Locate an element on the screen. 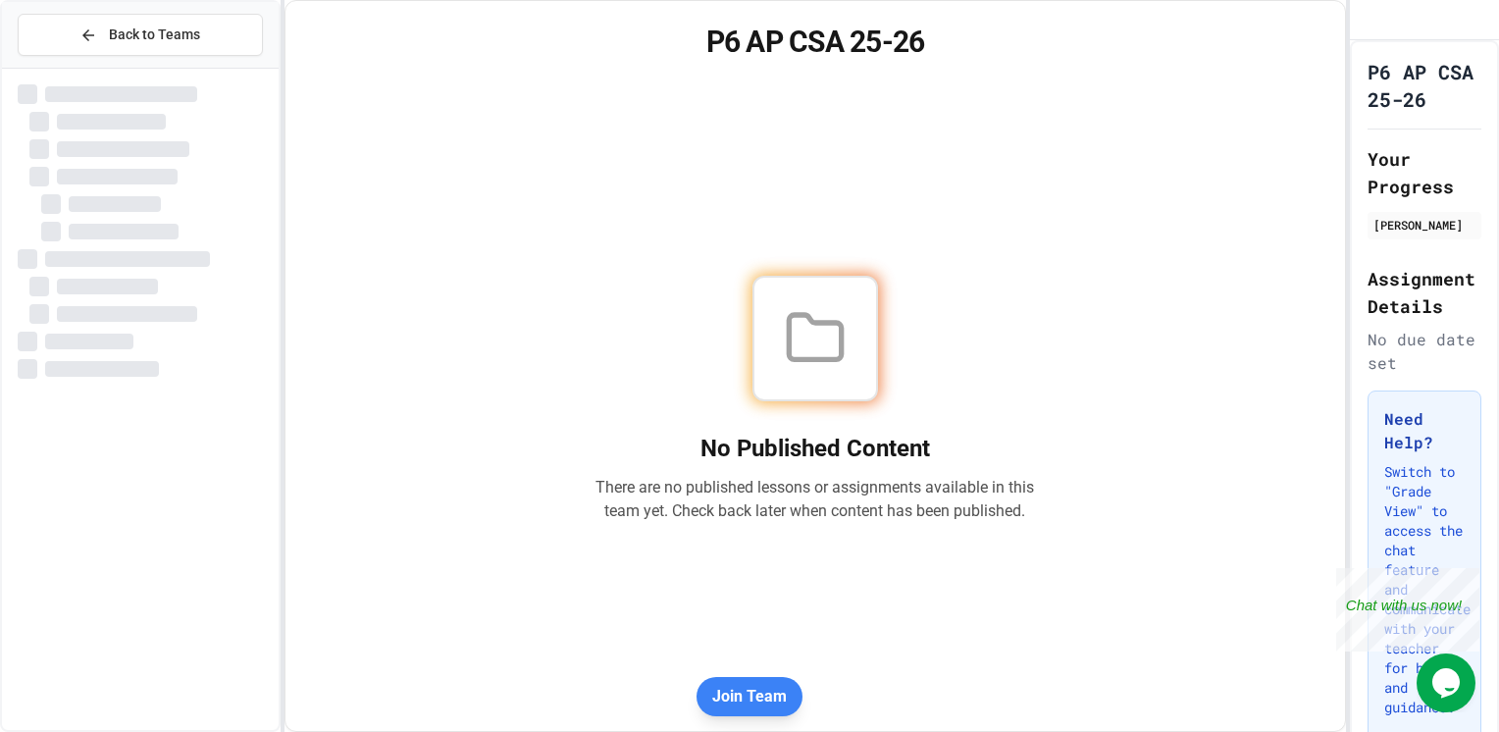  button: Back to Teams is located at coordinates (140, 34).